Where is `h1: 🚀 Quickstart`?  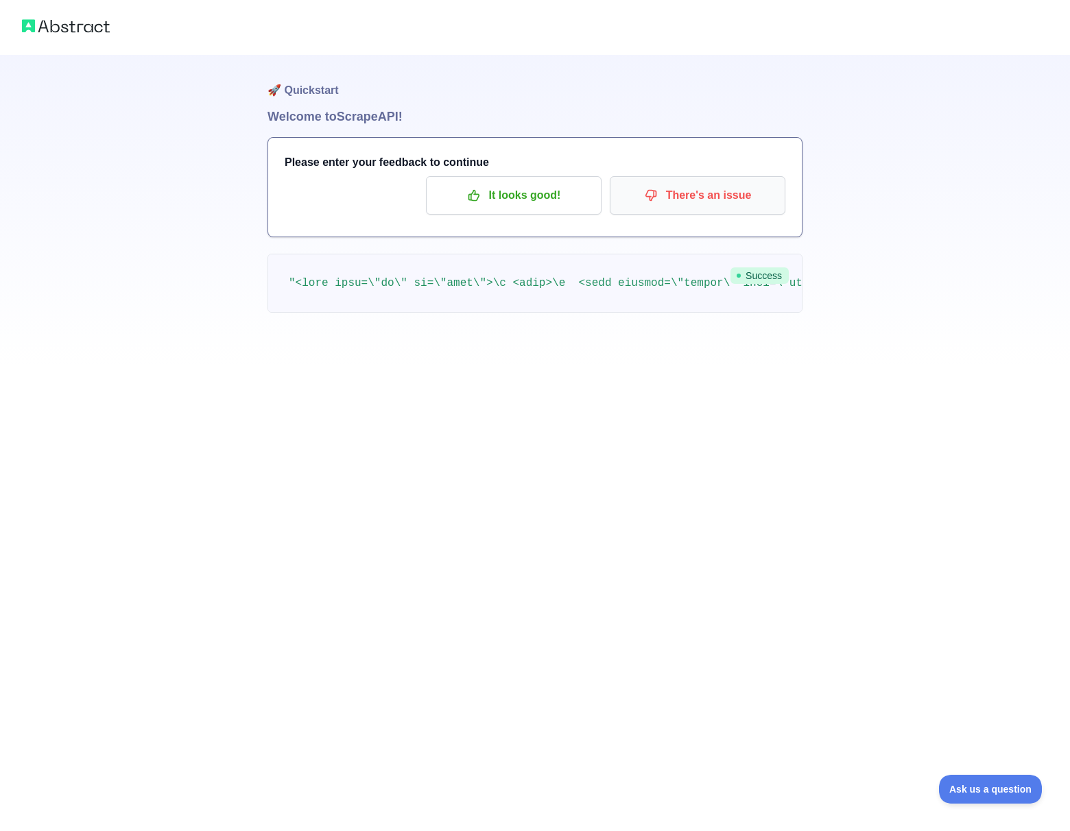
h1: 🚀 Quickstart is located at coordinates (535, 81).